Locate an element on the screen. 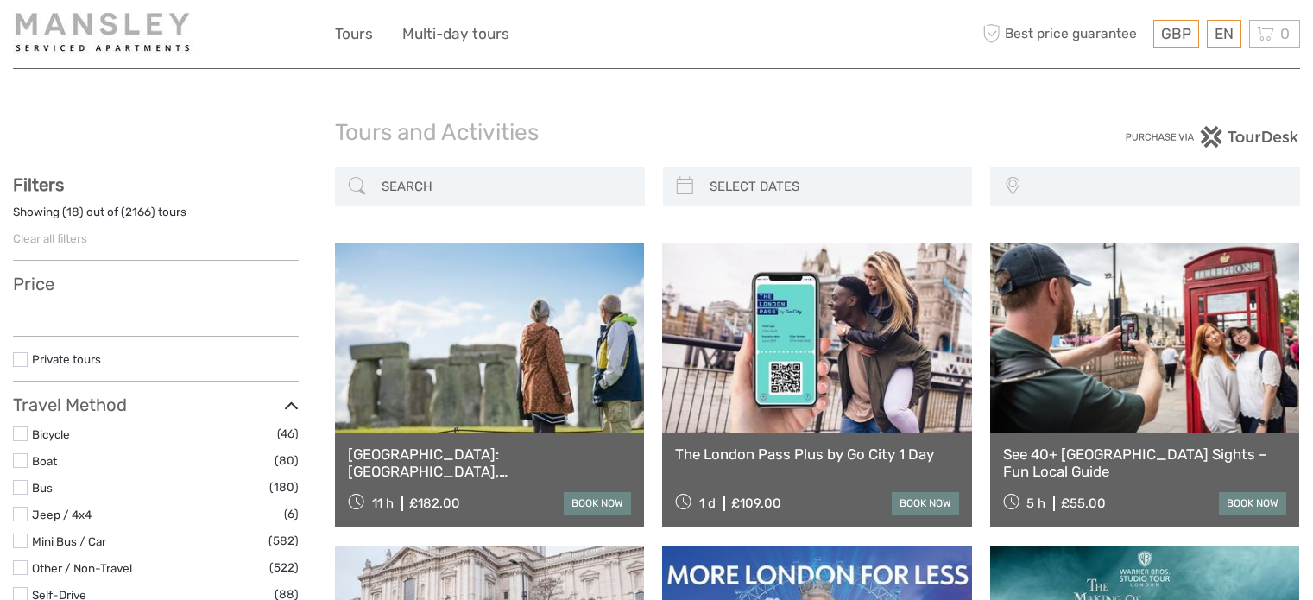 The width and height of the screenshot is (1313, 600). a: Private tours is located at coordinates (66, 359).